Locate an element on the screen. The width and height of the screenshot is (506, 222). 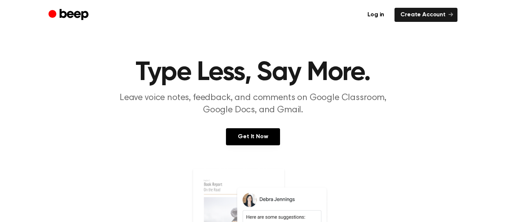
a: Beep is located at coordinates (69, 15).